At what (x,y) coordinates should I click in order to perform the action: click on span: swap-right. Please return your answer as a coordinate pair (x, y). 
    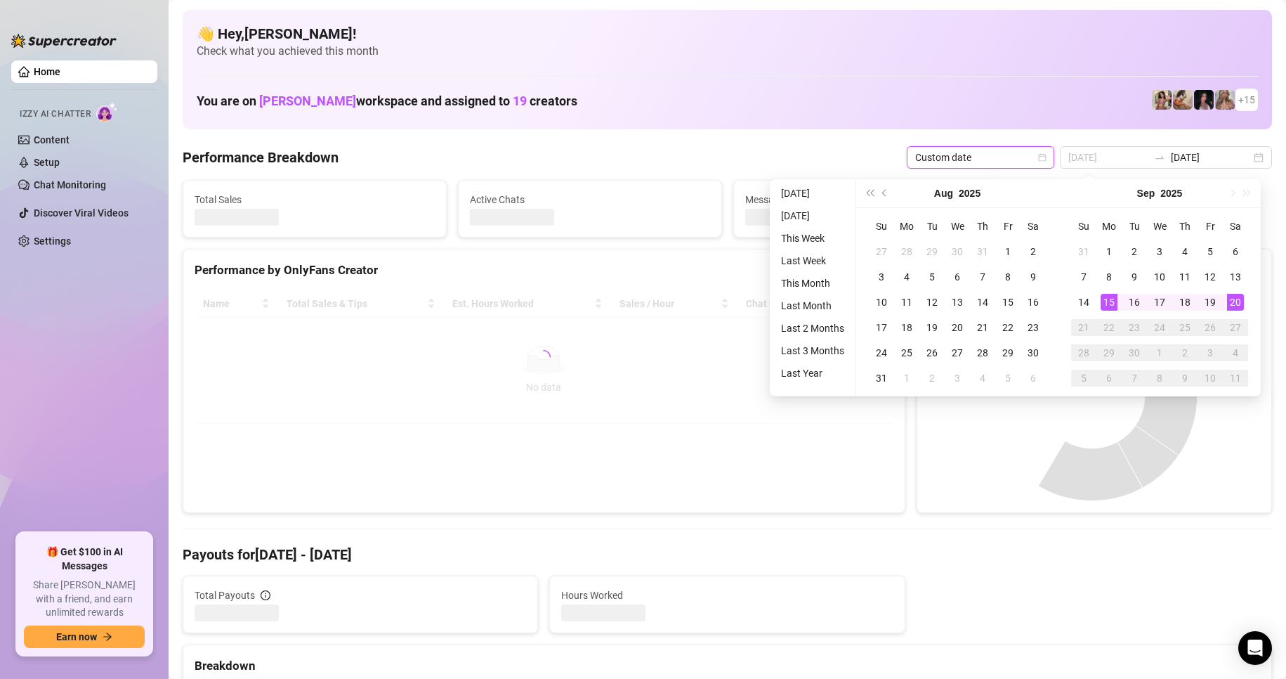
    Looking at the image, I should click on (1160, 157).